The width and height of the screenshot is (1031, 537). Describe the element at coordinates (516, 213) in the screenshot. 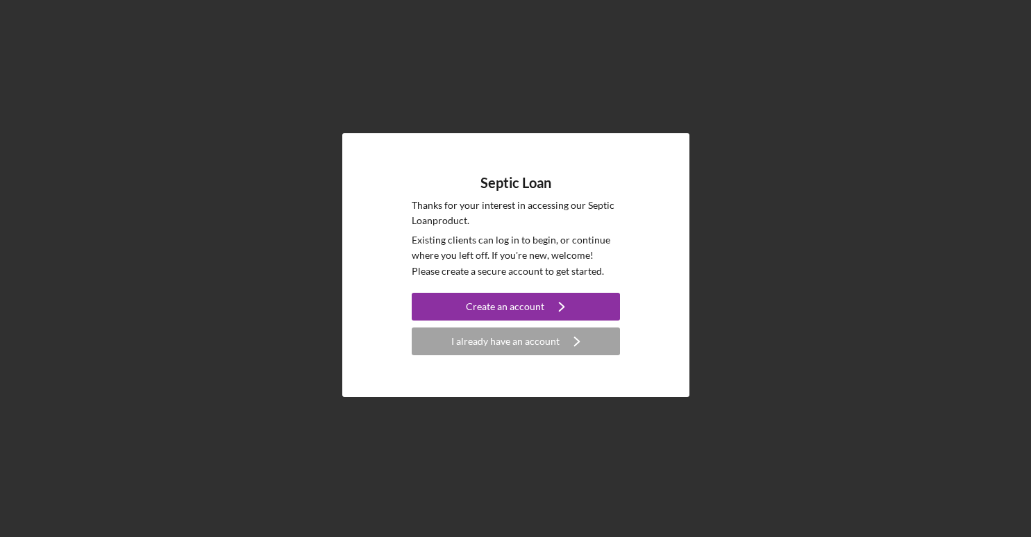

I see `p: Thanks for your interest in accessing our Septic Loan product.` at that location.